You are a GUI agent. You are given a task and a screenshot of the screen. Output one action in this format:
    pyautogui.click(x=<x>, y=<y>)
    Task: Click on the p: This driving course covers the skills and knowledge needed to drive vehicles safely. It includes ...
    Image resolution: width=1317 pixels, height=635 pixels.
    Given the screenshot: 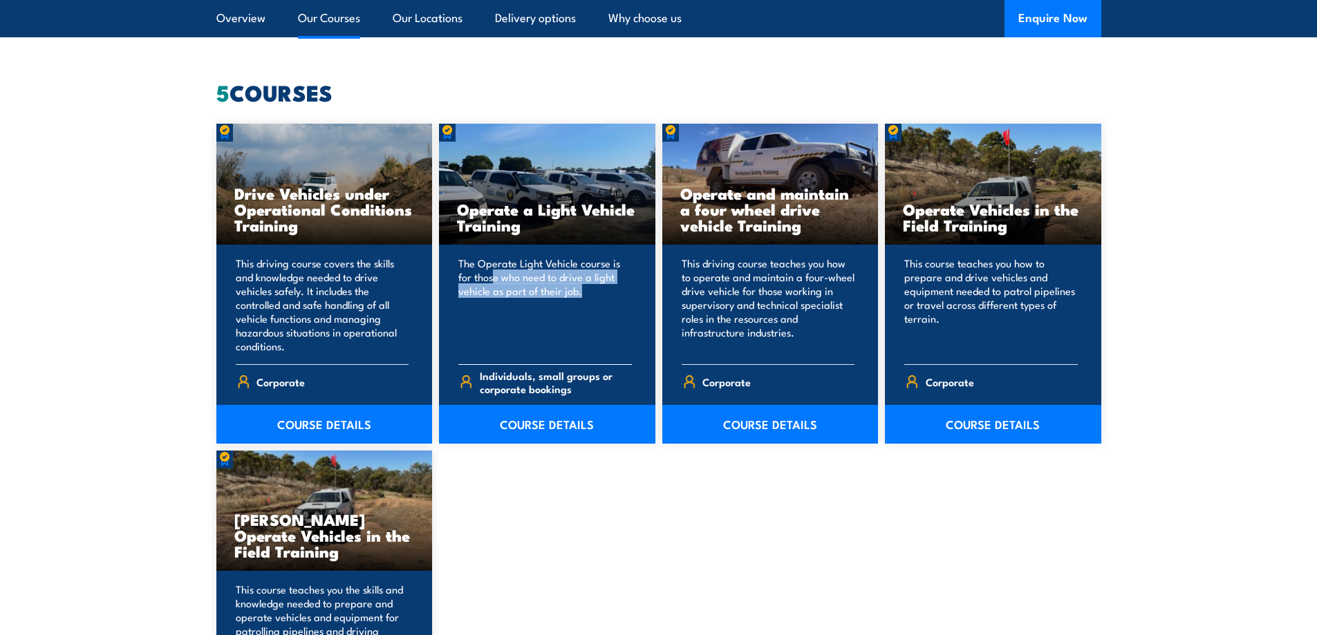 What is the action you would take?
    pyautogui.click(x=322, y=305)
    